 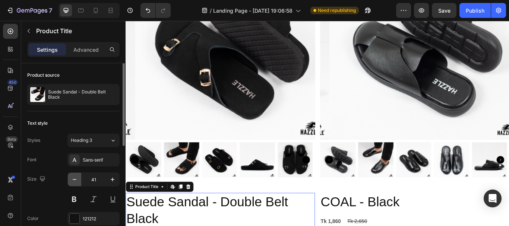 What do you see at coordinates (47, 50) in the screenshot?
I see `p: Settings` at bounding box center [47, 50].